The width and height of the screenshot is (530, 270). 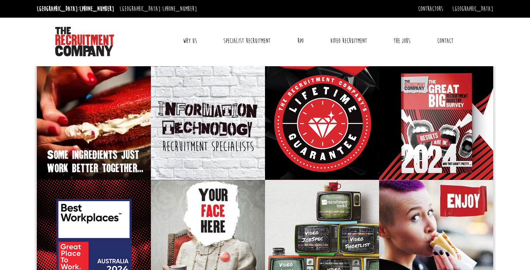 What do you see at coordinates (402, 41) in the screenshot?
I see `a: The Jobs` at bounding box center [402, 41].